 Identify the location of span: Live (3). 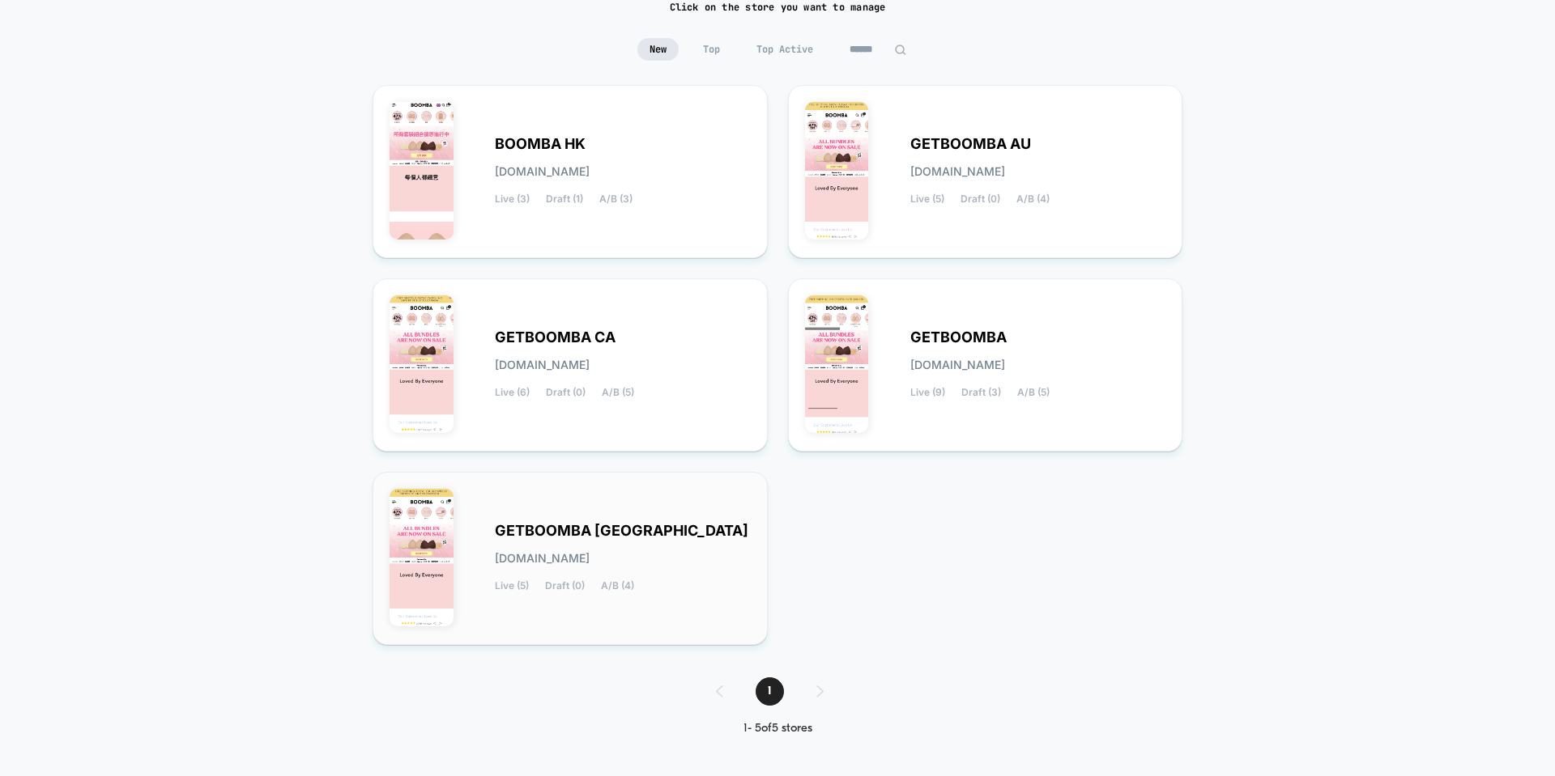
(512, 199).